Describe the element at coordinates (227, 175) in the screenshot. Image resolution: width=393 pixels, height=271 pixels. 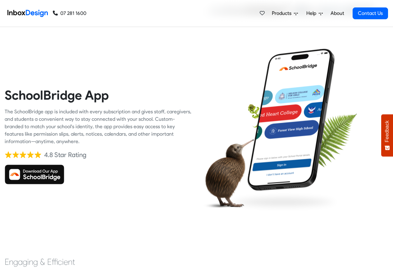
I see `img: kiwi_bird.png` at that location.